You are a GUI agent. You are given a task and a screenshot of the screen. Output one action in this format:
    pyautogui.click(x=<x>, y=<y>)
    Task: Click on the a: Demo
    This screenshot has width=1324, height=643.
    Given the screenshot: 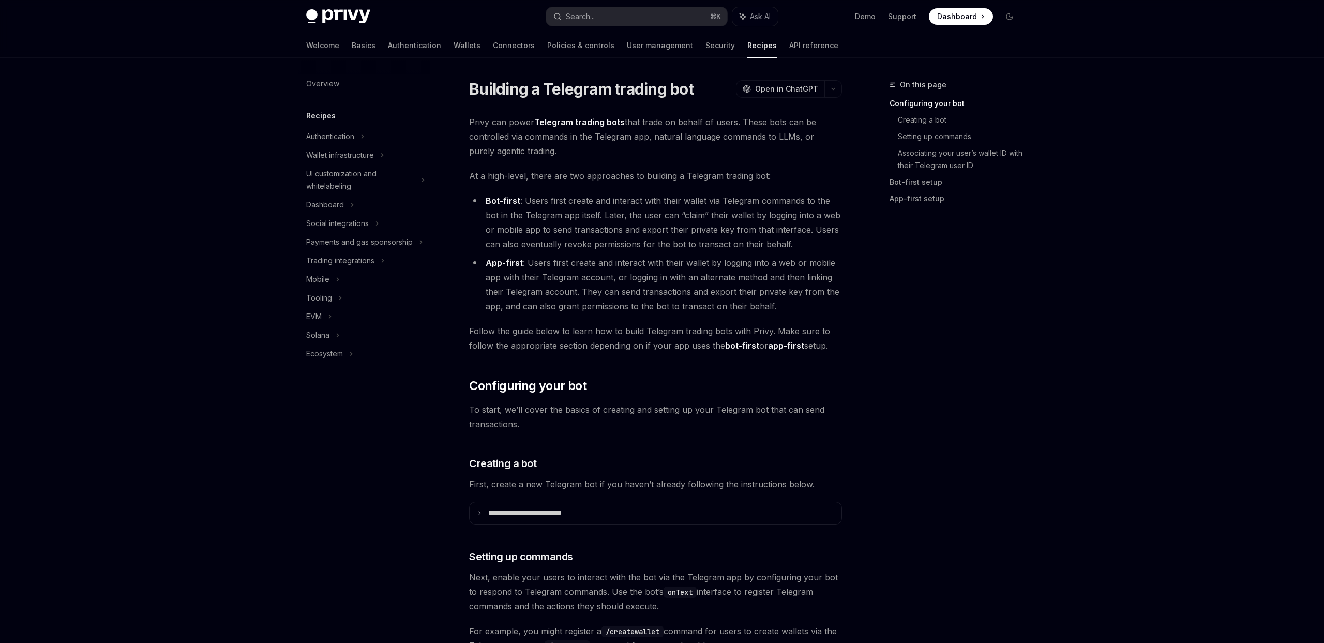 What is the action you would take?
    pyautogui.click(x=865, y=17)
    